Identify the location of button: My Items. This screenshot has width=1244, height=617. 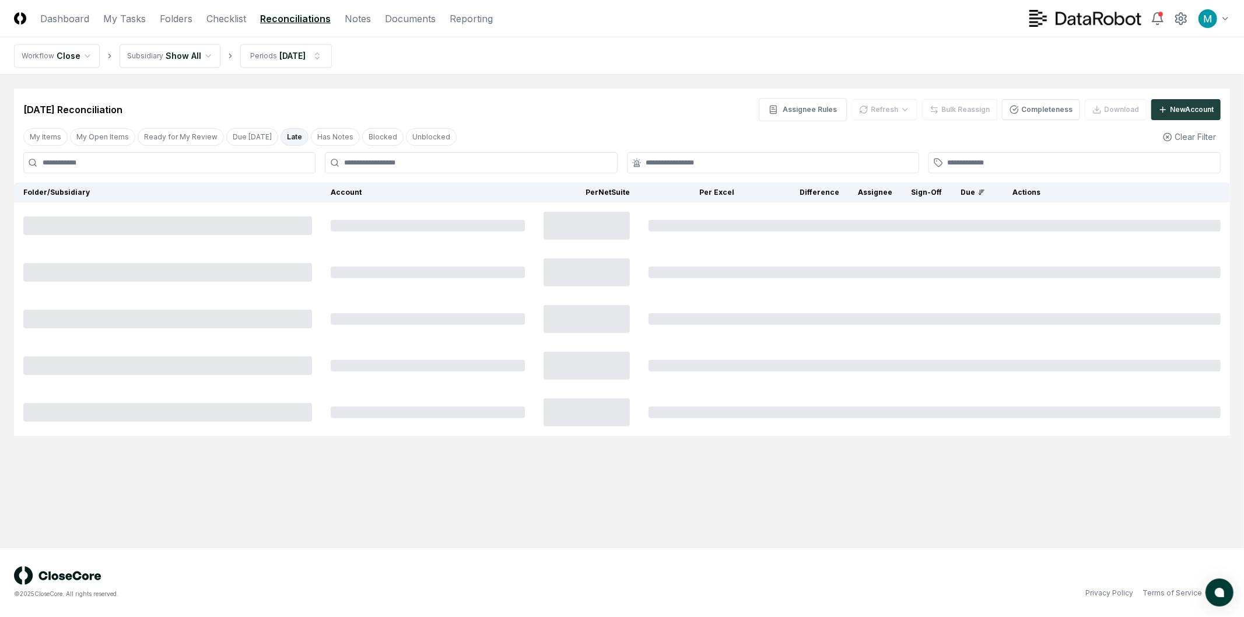
(45, 137).